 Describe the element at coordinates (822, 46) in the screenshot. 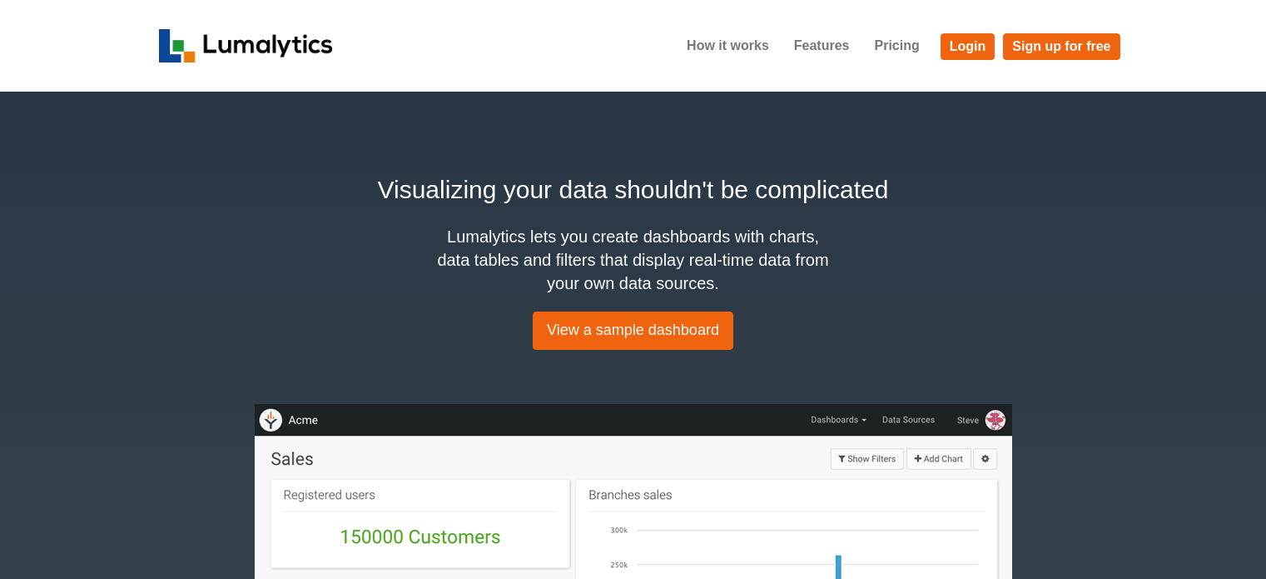

I see `a: Features` at that location.